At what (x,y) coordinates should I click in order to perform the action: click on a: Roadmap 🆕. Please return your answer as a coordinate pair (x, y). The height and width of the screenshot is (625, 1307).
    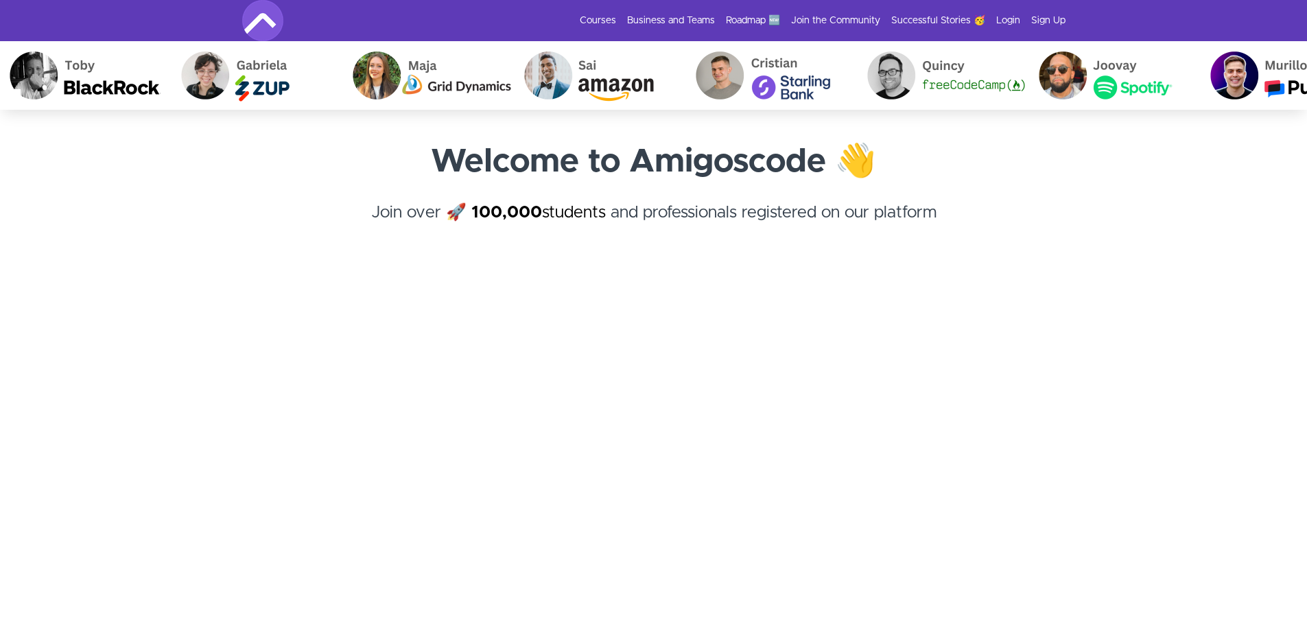
    Looking at the image, I should click on (753, 21).